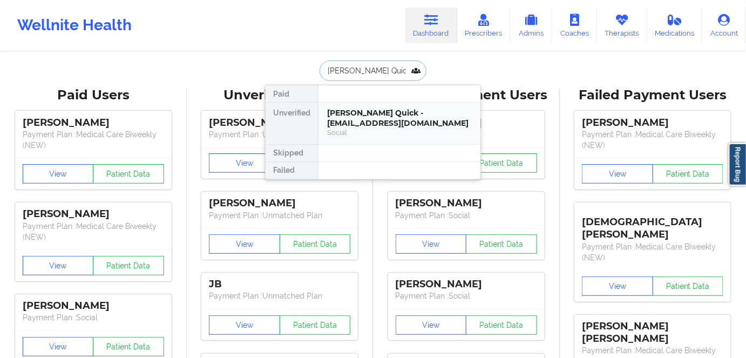 The height and width of the screenshot is (358, 746). I want to click on div: Paid, so click(292, 94).